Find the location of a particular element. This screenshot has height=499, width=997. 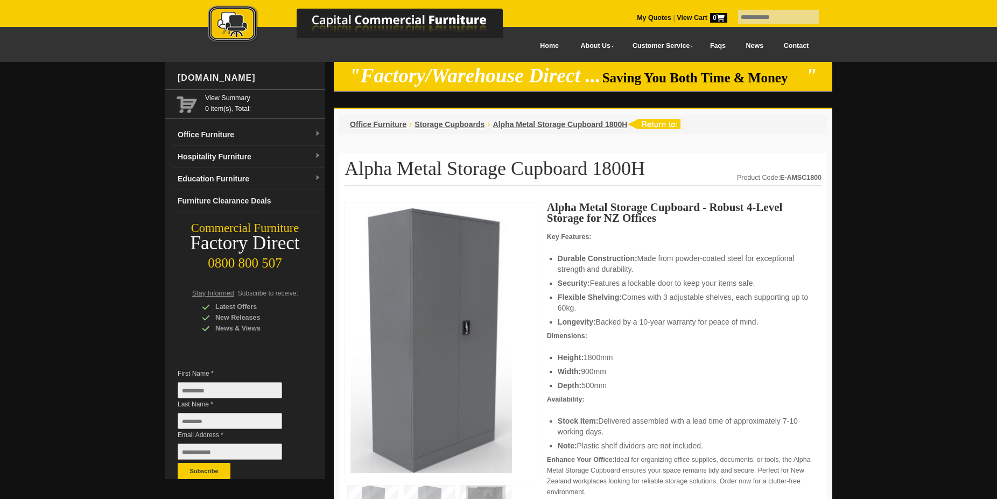

strong: Durable Construction: is located at coordinates (597, 258).